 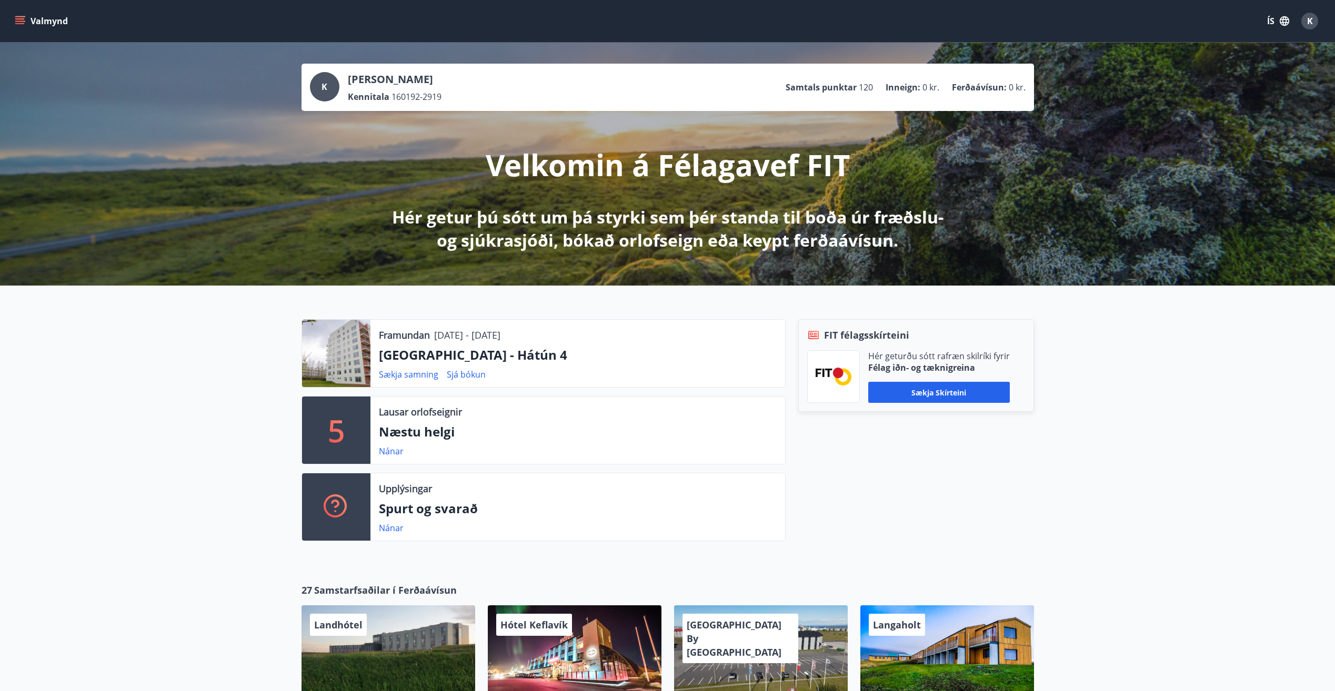 I want to click on button: Sækja skírteini, so click(x=939, y=393).